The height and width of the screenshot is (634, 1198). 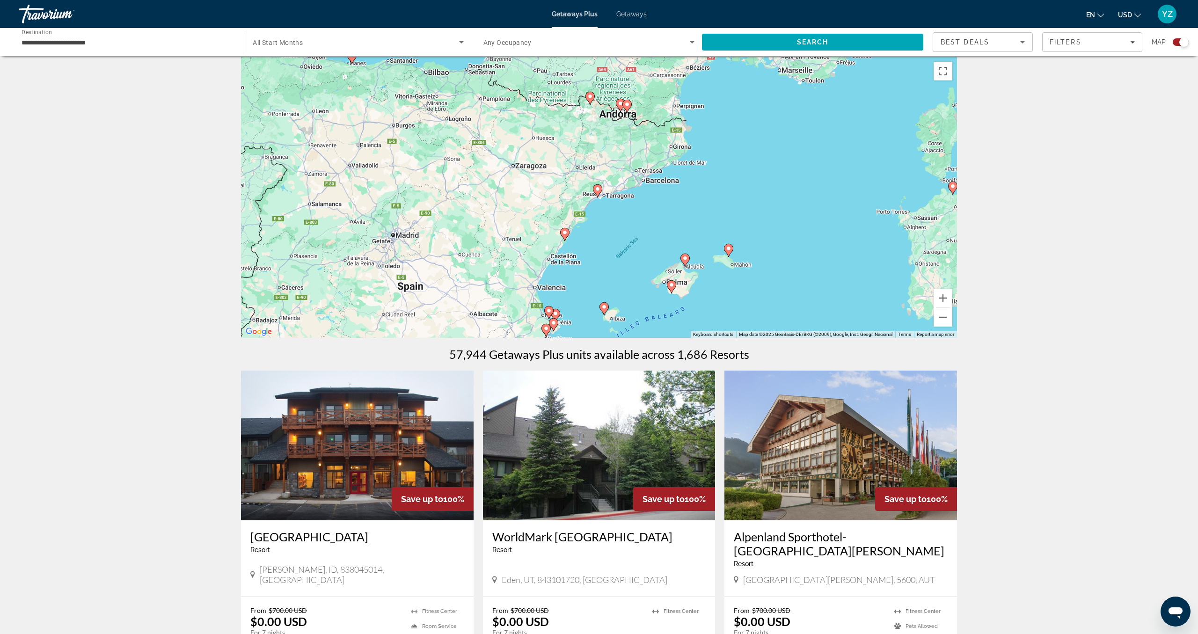 I want to click on img: Alpenland Sporthotel-St.Johann-im-pongau, so click(x=840, y=445).